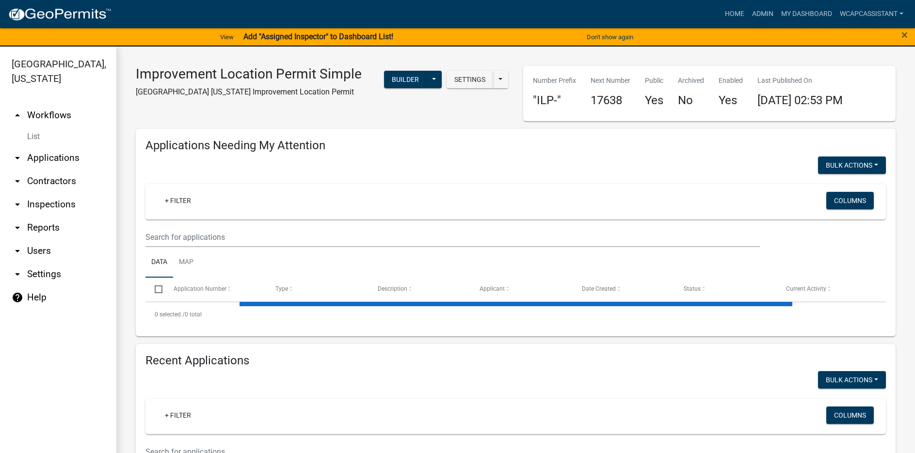 The image size is (915, 453). What do you see at coordinates (554, 100) in the screenshot?
I see `h4: "ILP-"` at bounding box center [554, 100].